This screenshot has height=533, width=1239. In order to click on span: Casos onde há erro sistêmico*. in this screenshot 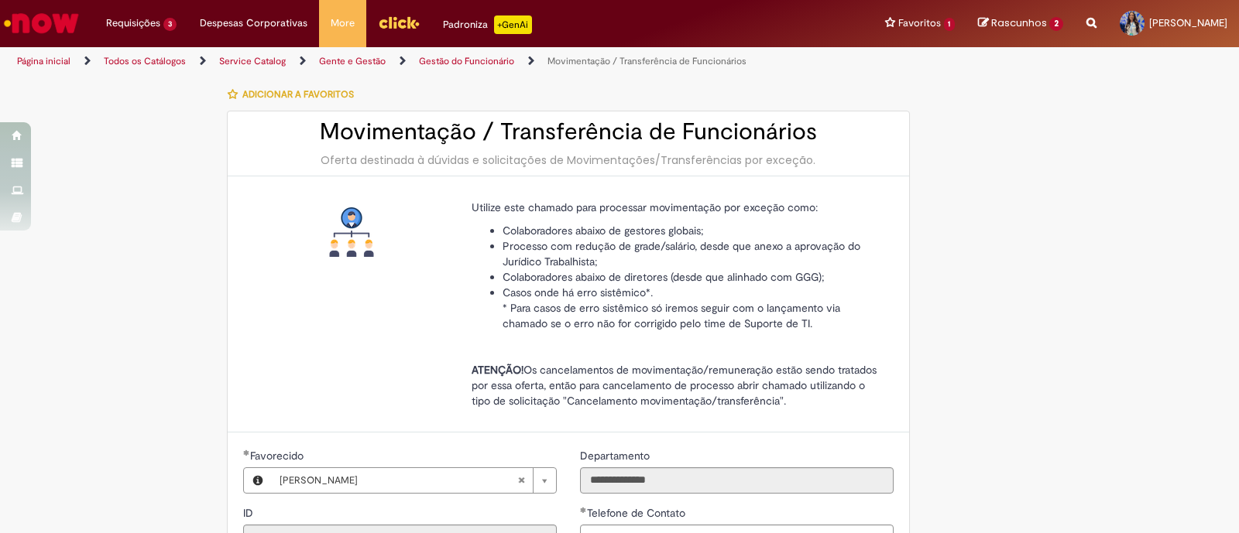, I will do `click(578, 293)`.